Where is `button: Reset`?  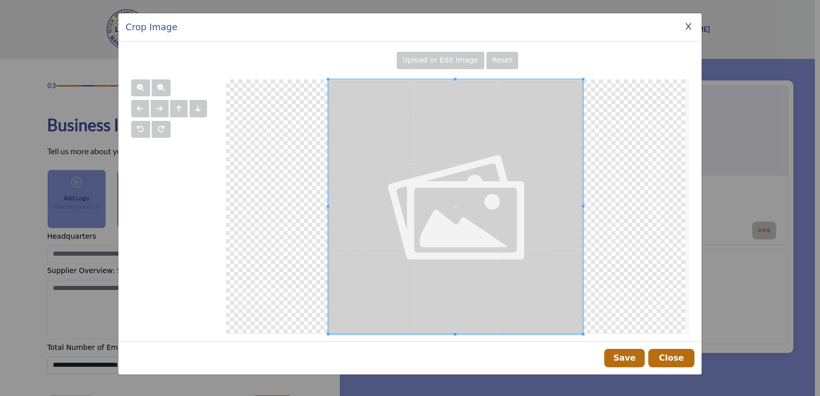 button: Reset is located at coordinates (502, 60).